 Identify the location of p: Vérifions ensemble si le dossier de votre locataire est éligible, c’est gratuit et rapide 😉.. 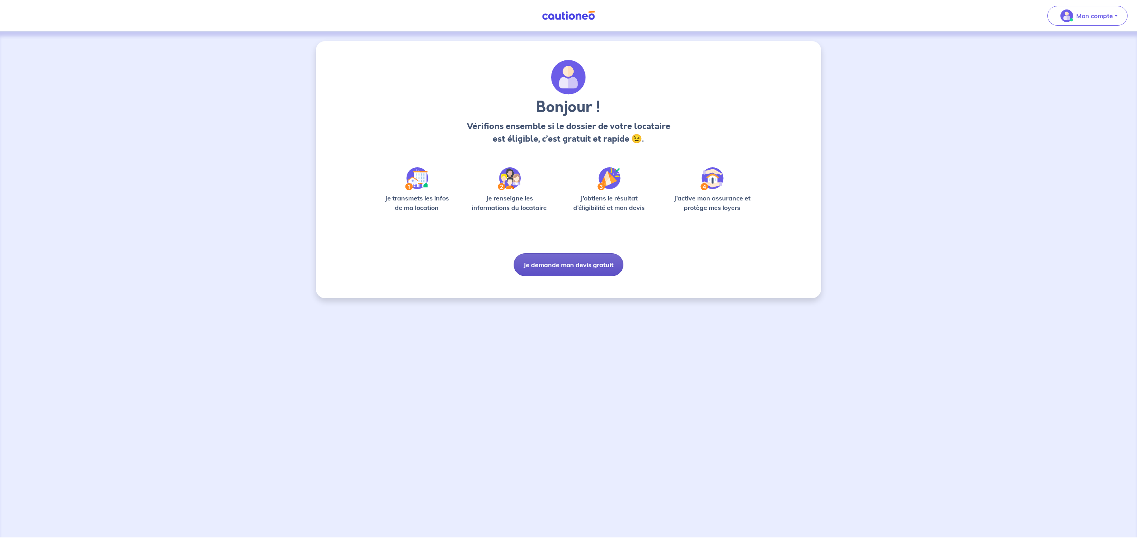
(568, 133).